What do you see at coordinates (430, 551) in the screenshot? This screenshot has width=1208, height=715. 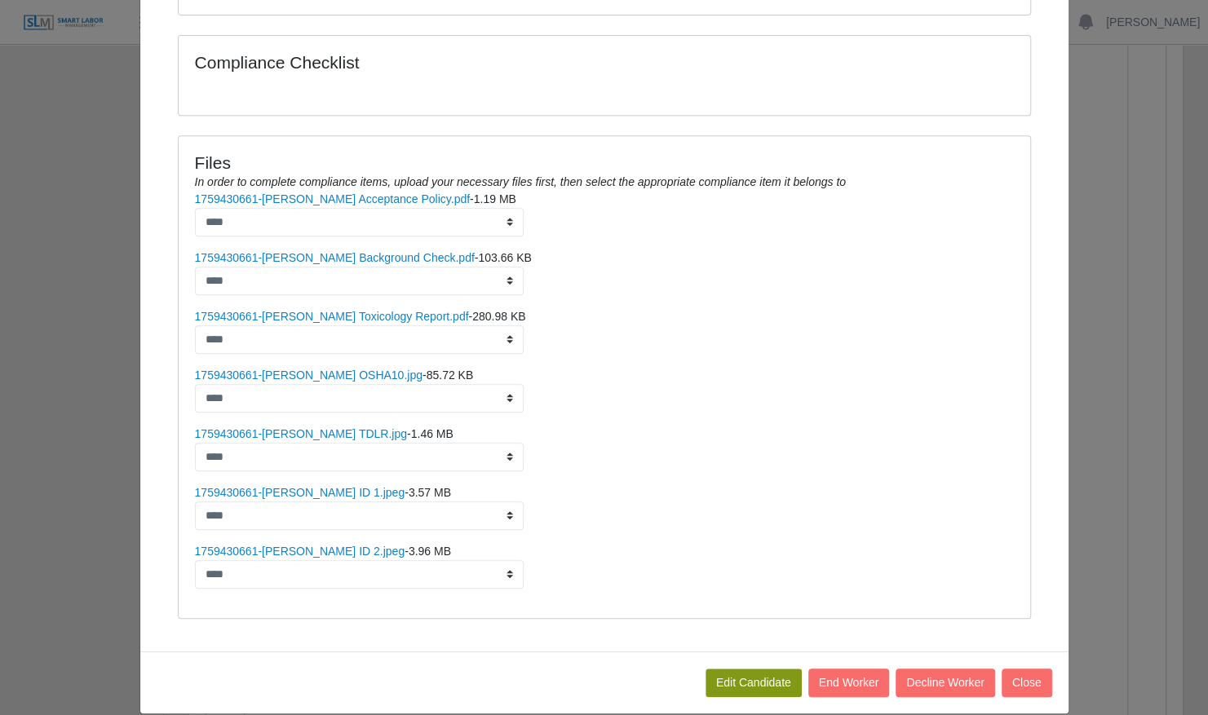 I see `span: 3.96 MB` at bounding box center [430, 551].